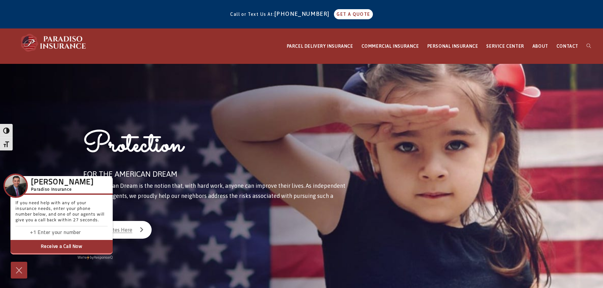 The image size is (603, 288). I want to click on span: The American Dream is the notion that, with hard work, anyone can improve their lives. As indepen..., so click(214, 196).